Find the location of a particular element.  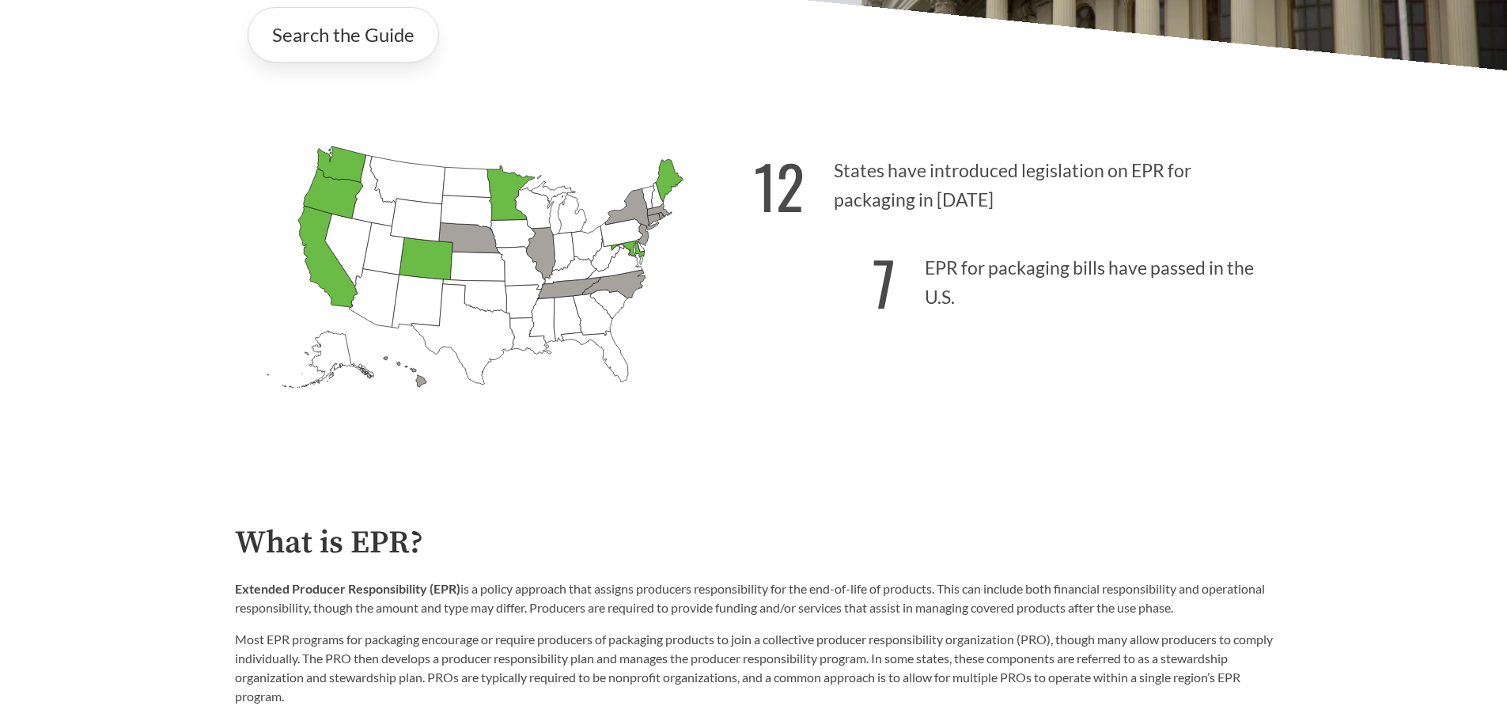

p: Most EPR programs for packaging encourage or require producers of packaging products to join a co... is located at coordinates (754, 668).